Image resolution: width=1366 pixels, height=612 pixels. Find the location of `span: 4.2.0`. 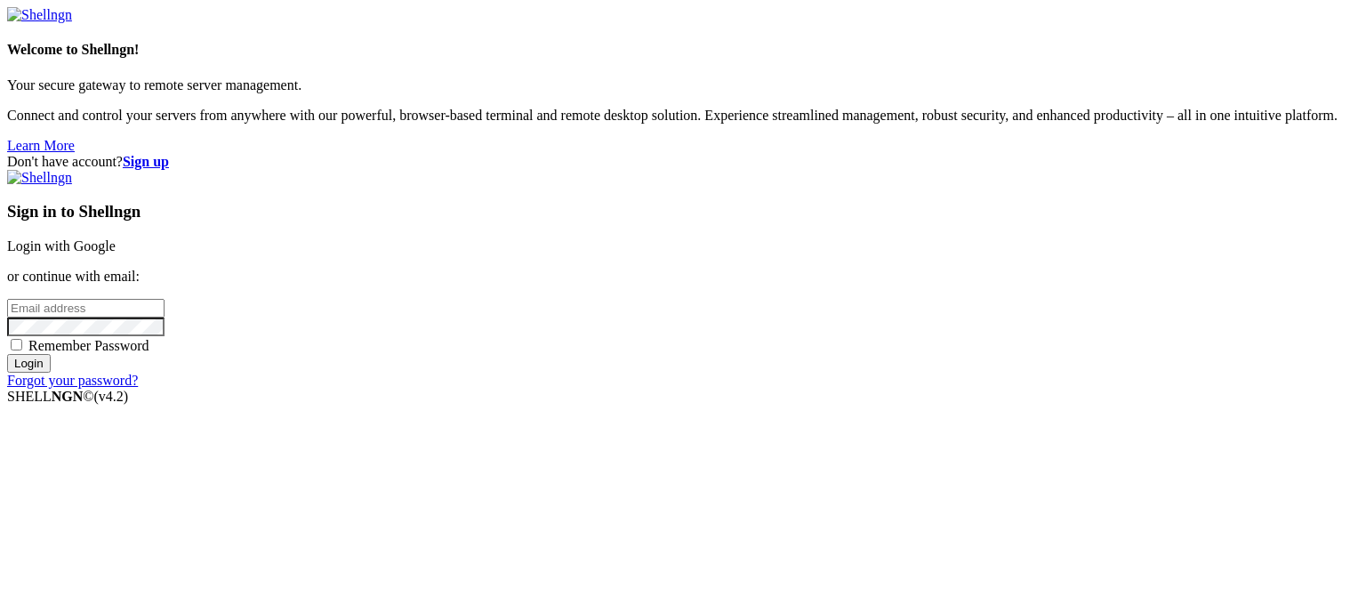

span: 4.2.0 is located at coordinates (111, 396).